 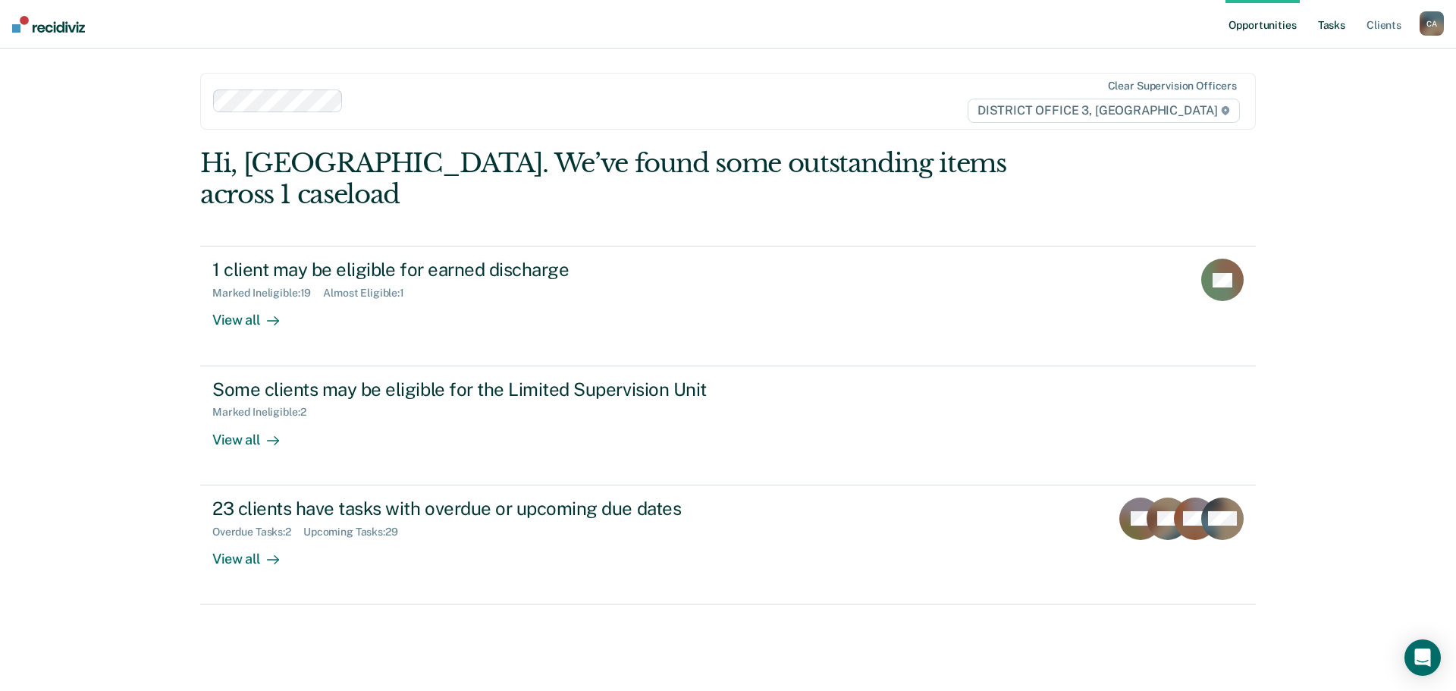 I want to click on div: Some clients may be eligible for the Limited Supervision Unit, so click(x=479, y=389).